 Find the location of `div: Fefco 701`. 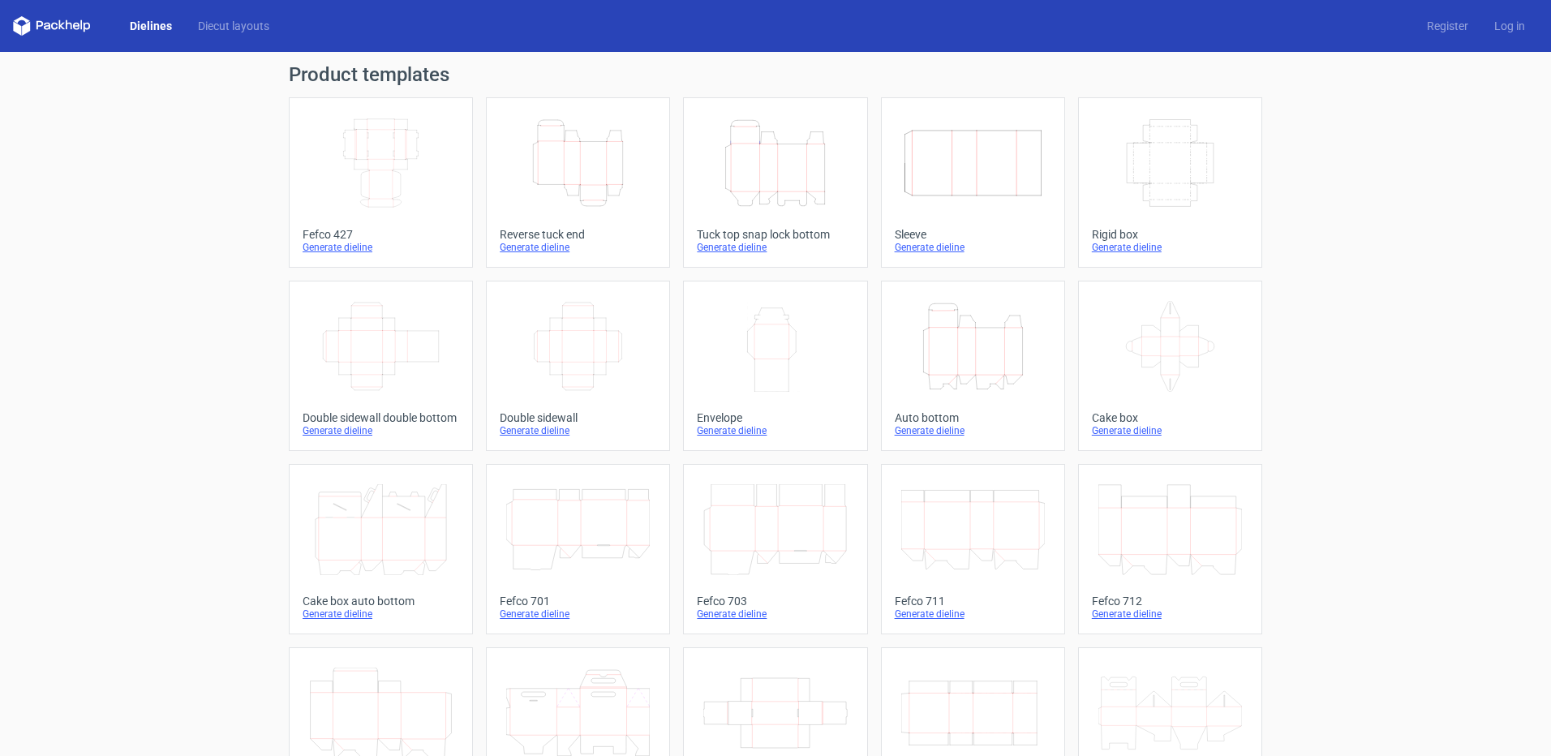

div: Fefco 701 is located at coordinates (577, 601).